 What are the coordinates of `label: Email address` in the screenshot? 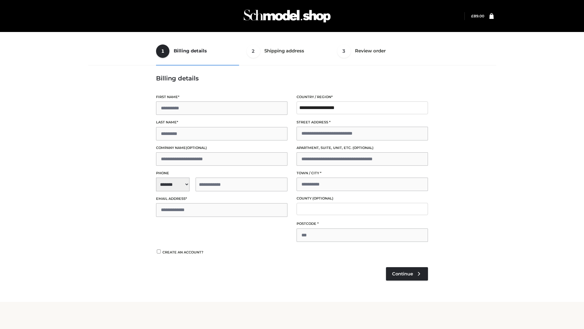 It's located at (222, 198).